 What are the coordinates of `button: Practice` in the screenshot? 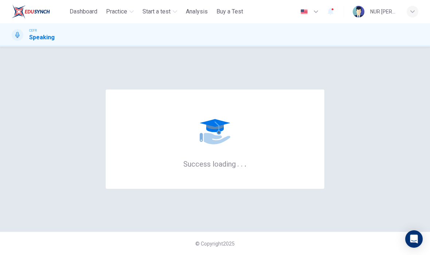 It's located at (120, 12).